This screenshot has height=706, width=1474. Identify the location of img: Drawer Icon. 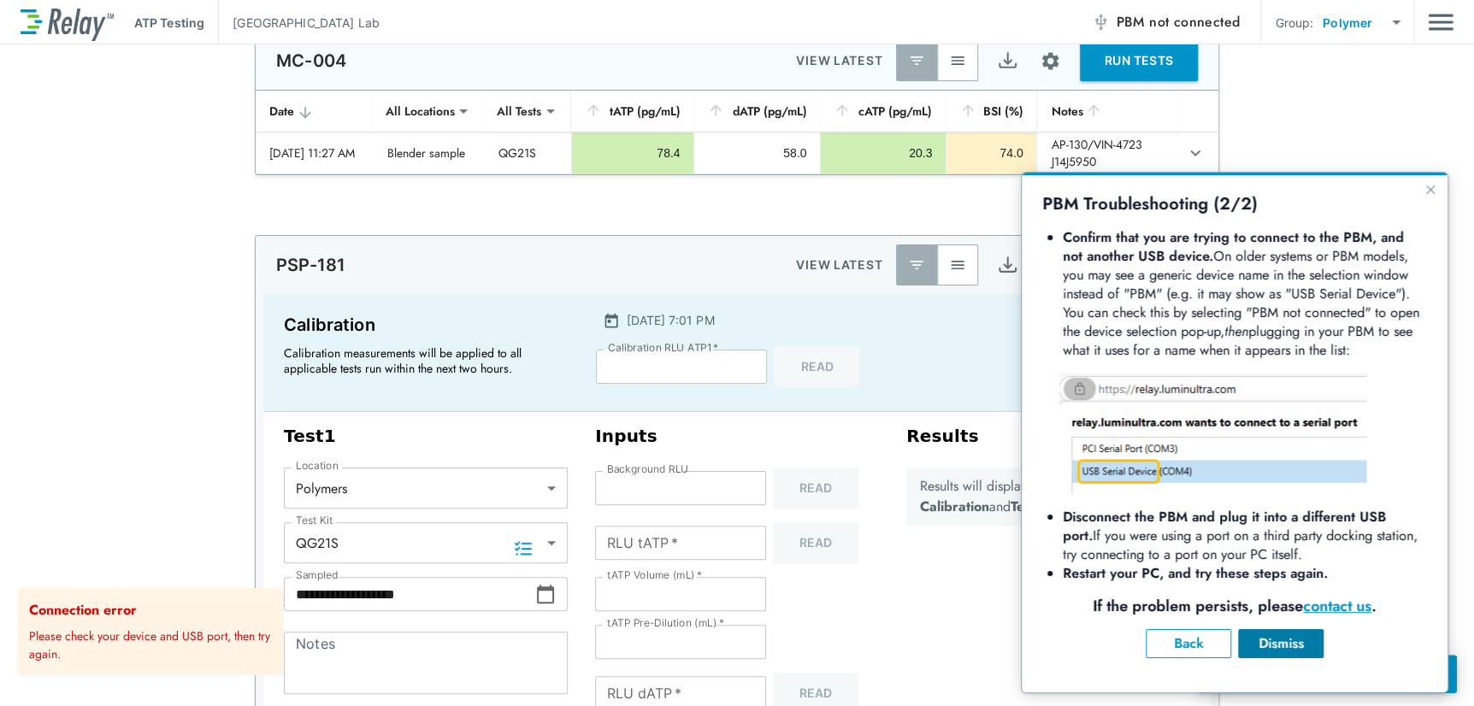
(1440, 22).